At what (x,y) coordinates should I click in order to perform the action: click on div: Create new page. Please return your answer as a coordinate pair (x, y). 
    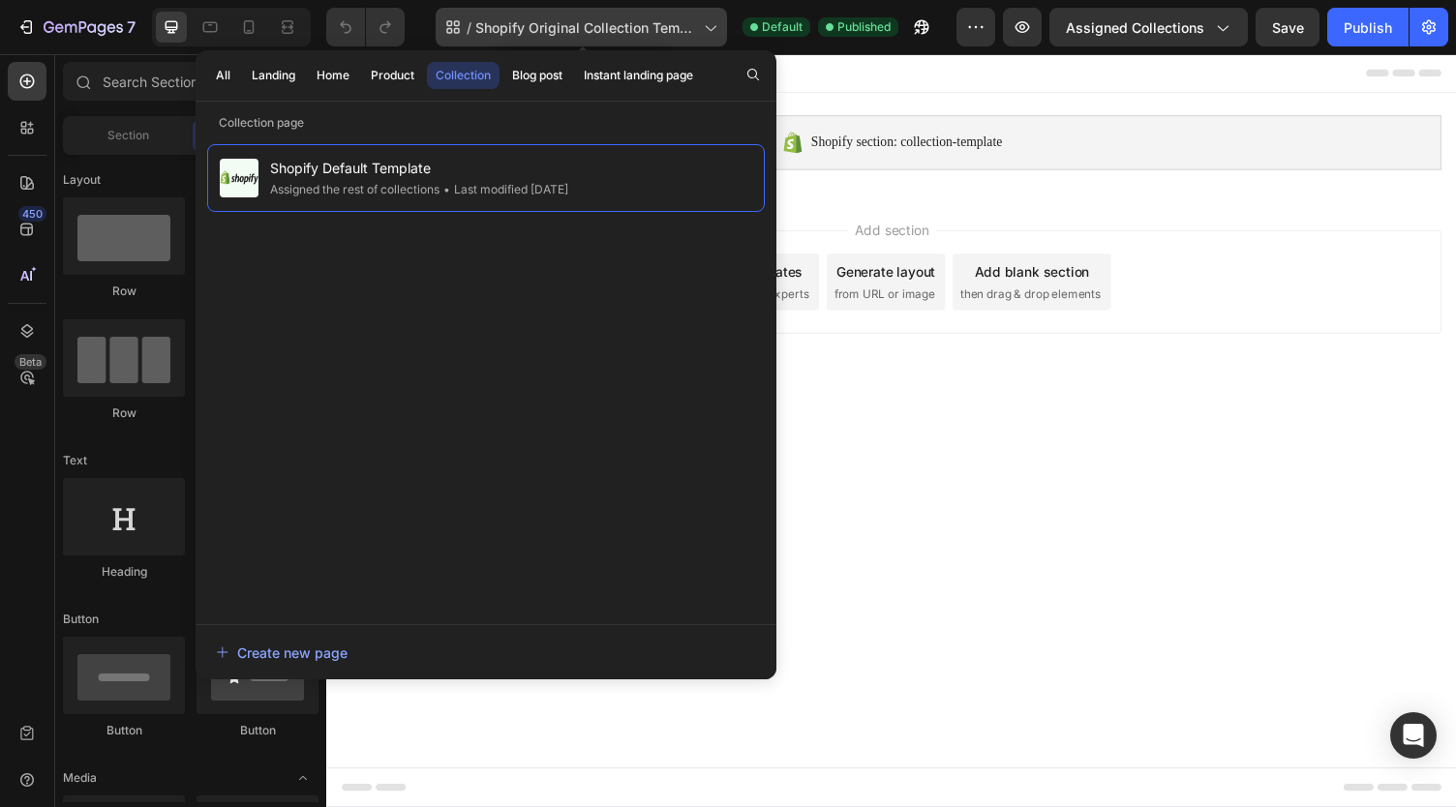
    Looking at the image, I should click on (282, 652).